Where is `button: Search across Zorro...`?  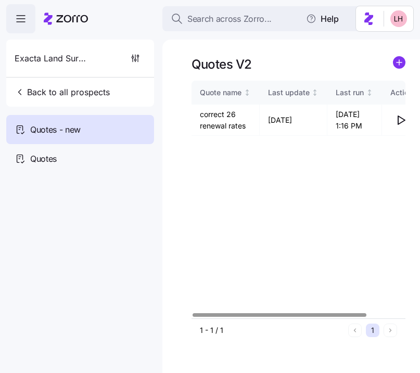 button: Search across Zorro... is located at coordinates (266, 19).